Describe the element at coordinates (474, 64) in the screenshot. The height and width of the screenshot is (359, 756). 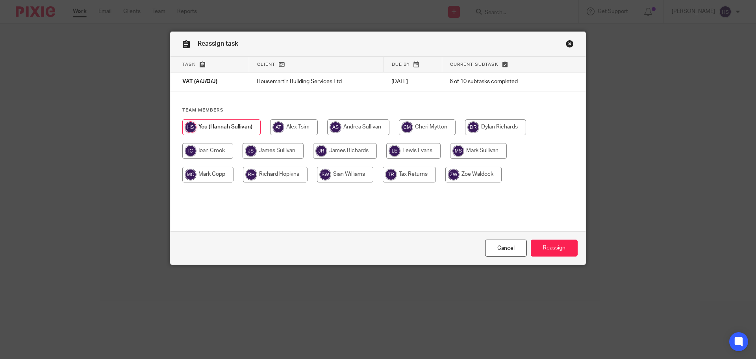
I see `span: Current subtask` at that location.